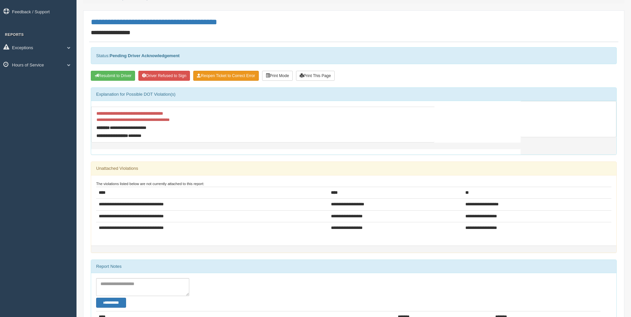 Image resolution: width=631 pixels, height=317 pixels. I want to click on div: Report Notes, so click(353, 267).